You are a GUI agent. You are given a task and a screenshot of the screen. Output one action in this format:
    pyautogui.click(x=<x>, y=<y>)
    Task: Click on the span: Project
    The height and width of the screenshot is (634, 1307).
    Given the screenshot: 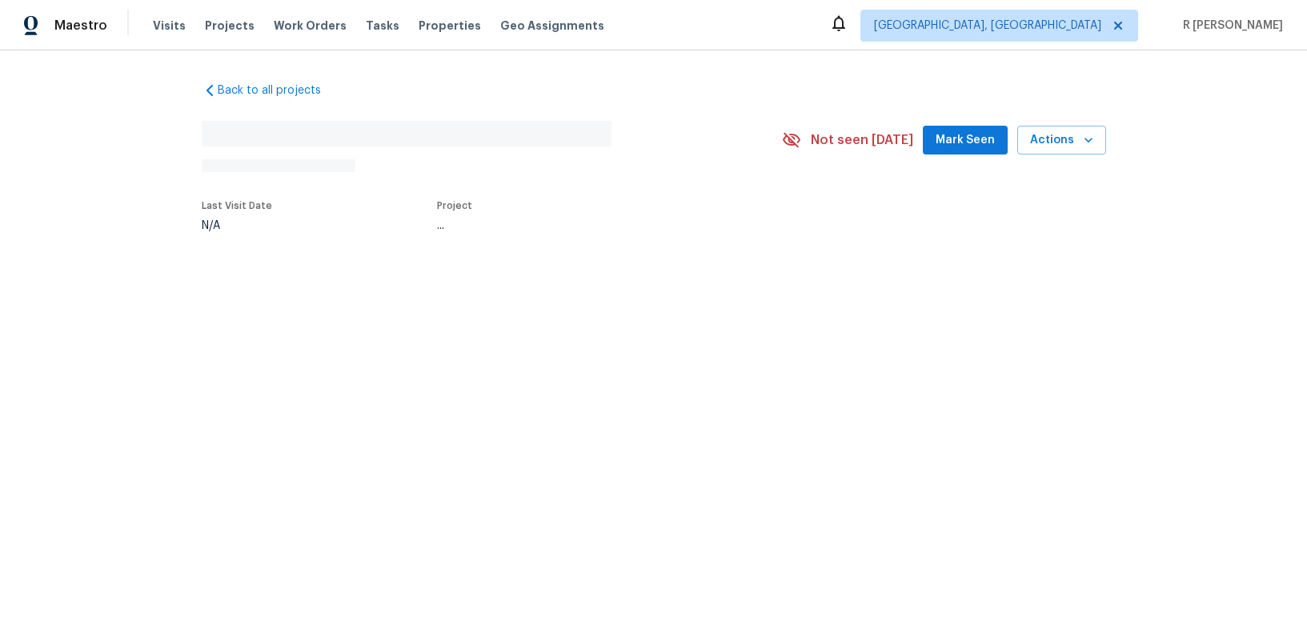 What is the action you would take?
    pyautogui.click(x=455, y=206)
    